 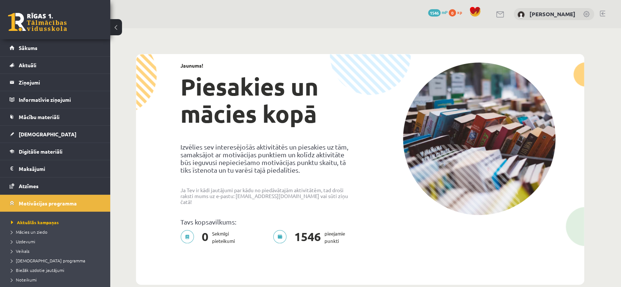 I want to click on a: Atzīmes, so click(x=55, y=186).